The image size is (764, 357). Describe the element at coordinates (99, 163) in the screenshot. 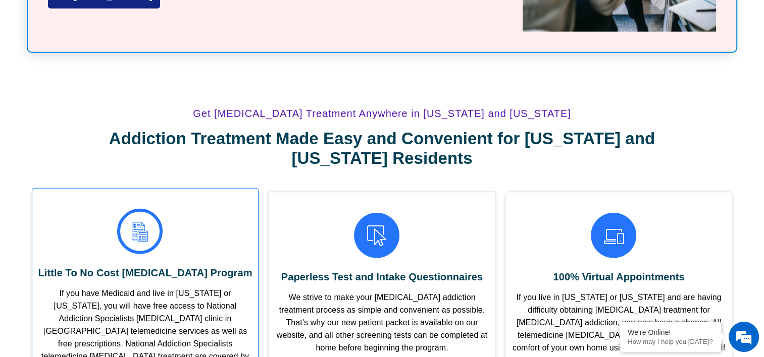

I see `span: We're online!` at that location.